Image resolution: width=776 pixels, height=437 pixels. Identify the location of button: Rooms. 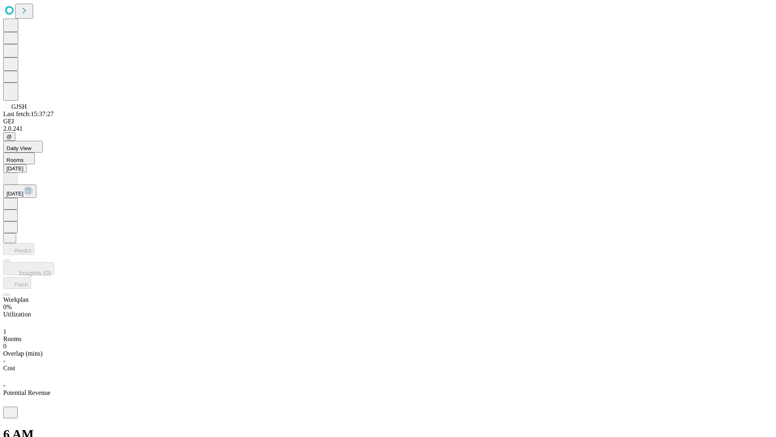
(19, 158).